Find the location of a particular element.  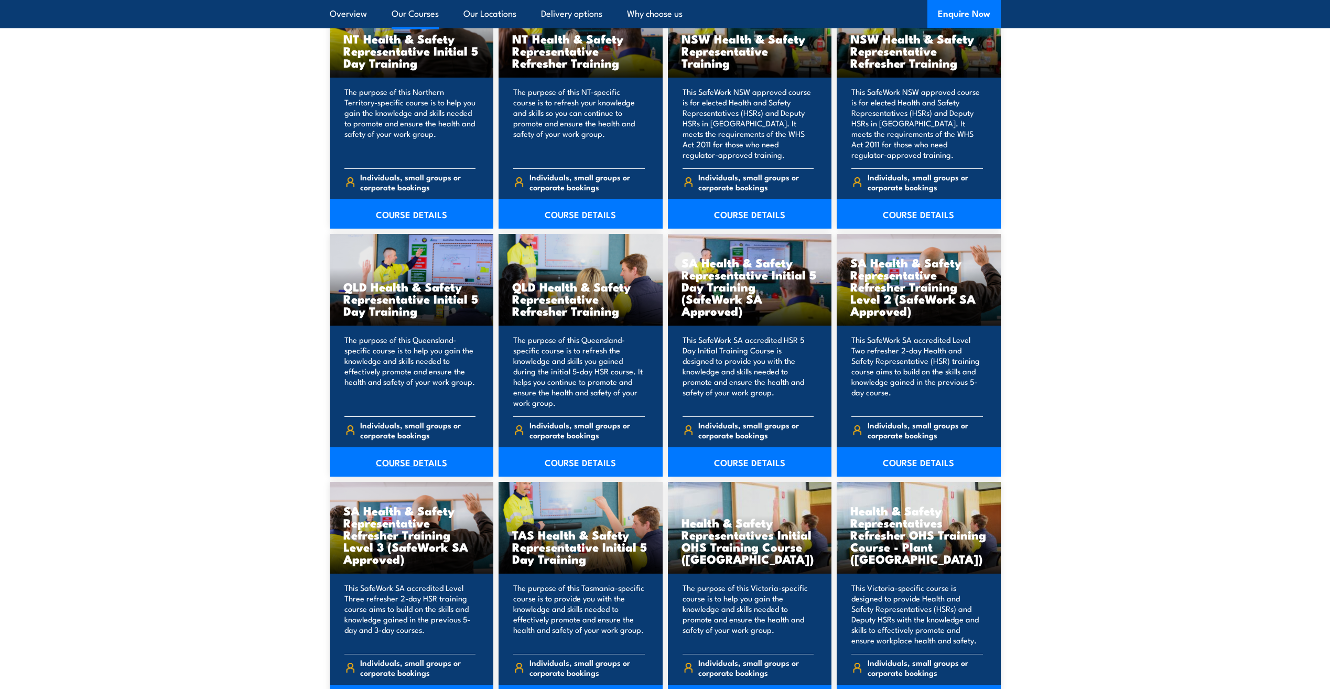

p: The purpose of this Victoria-specific course is to help you gain the knowledge and skills needed ... is located at coordinates (748, 614).